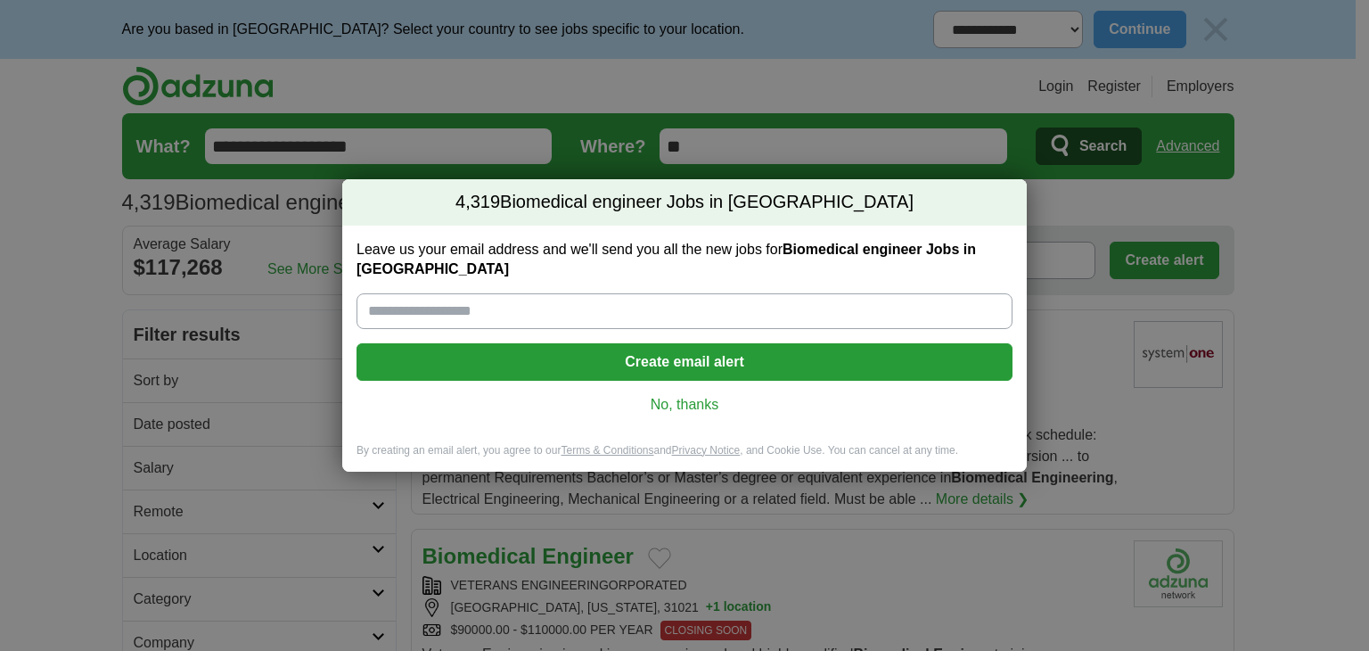 The image size is (1369, 651). I want to click on a: Privacy Notice, so click(706, 450).